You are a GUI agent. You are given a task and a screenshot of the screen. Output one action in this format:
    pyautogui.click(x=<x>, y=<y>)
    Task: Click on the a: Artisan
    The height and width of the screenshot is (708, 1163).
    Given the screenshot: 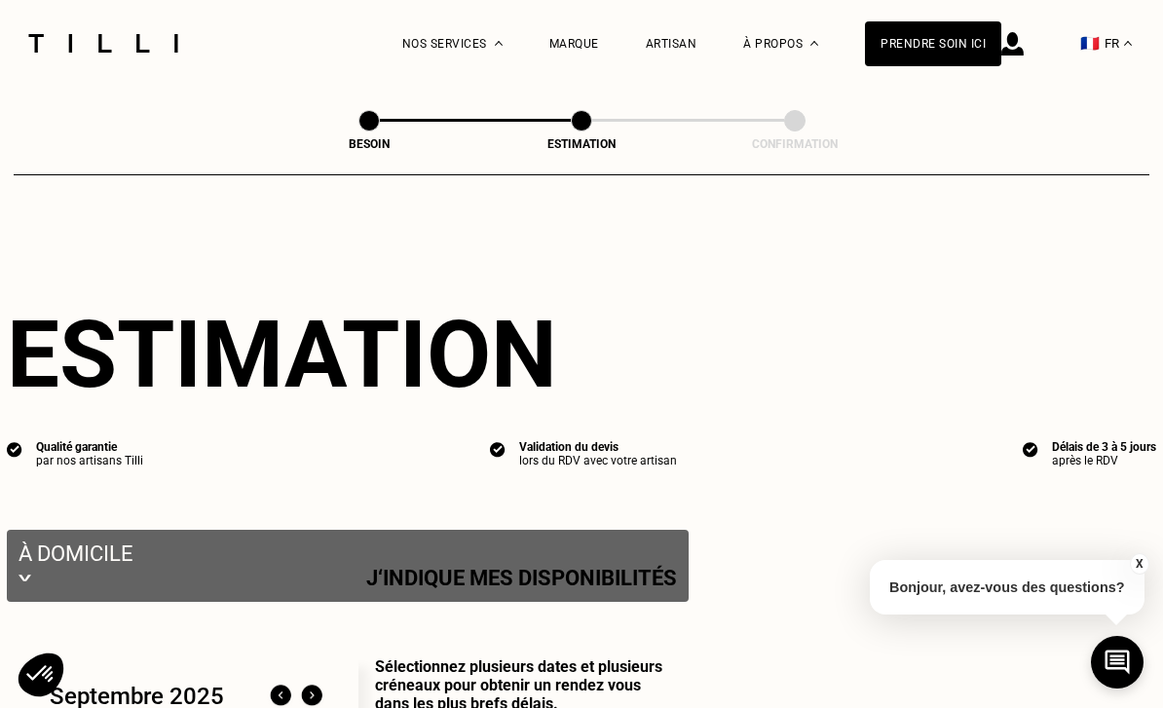 What is the action you would take?
    pyautogui.click(x=671, y=44)
    